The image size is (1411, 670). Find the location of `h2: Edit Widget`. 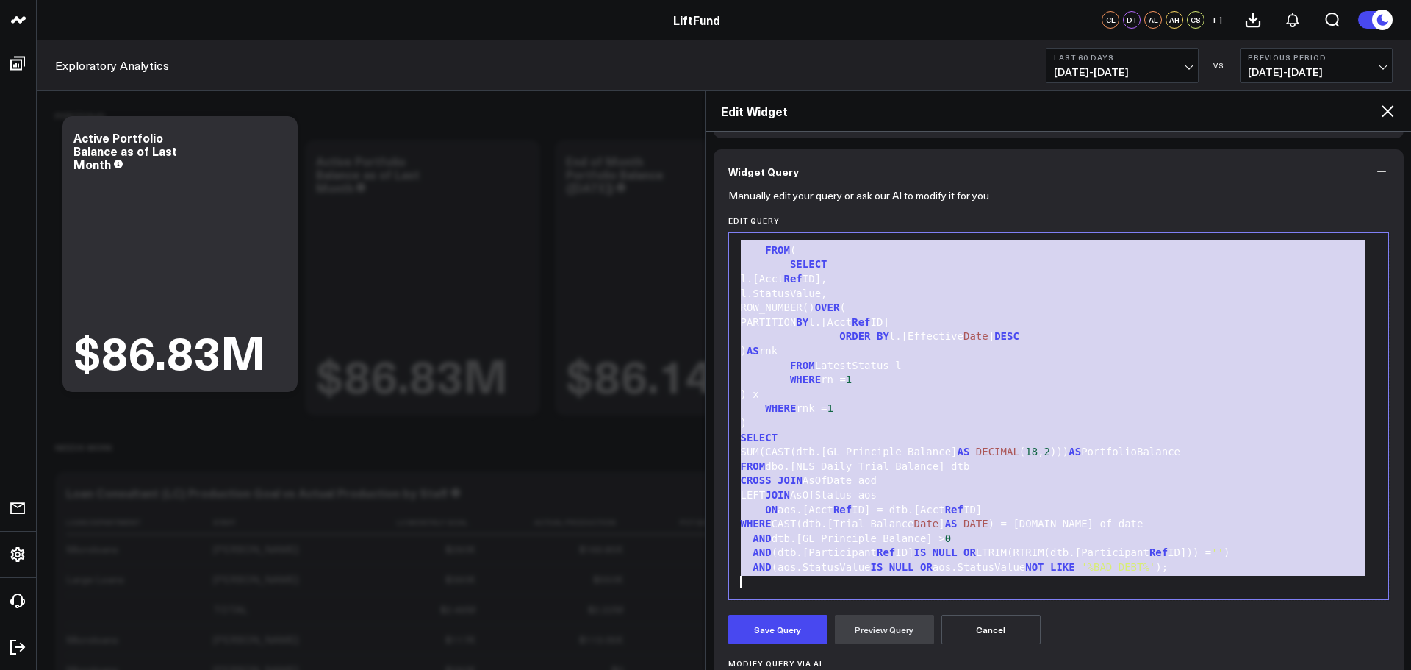

h2: Edit Widget is located at coordinates (1050, 111).